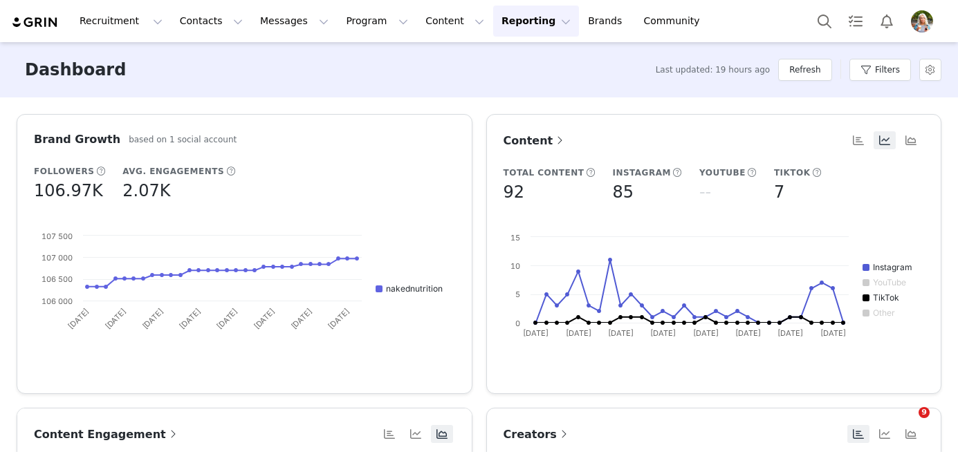 The height and width of the screenshot is (454, 958). I want to click on h5: TikTok, so click(792, 173).